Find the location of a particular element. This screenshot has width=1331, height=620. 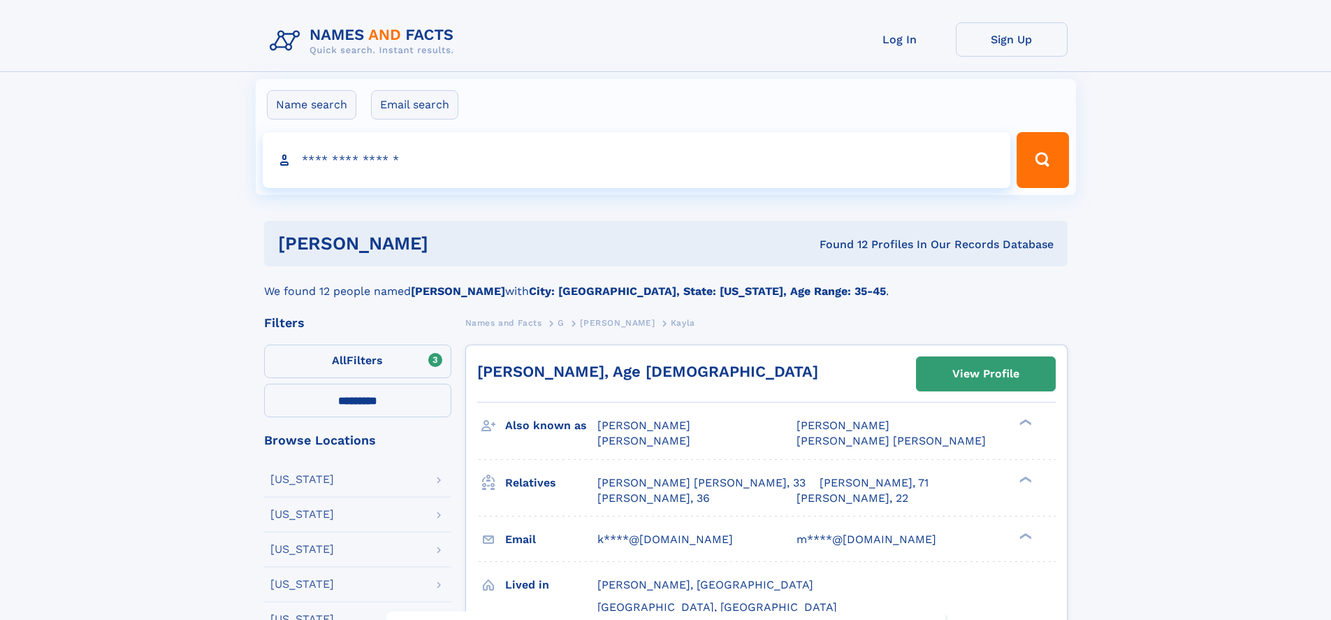

div: Filters is located at coordinates (358, 323).